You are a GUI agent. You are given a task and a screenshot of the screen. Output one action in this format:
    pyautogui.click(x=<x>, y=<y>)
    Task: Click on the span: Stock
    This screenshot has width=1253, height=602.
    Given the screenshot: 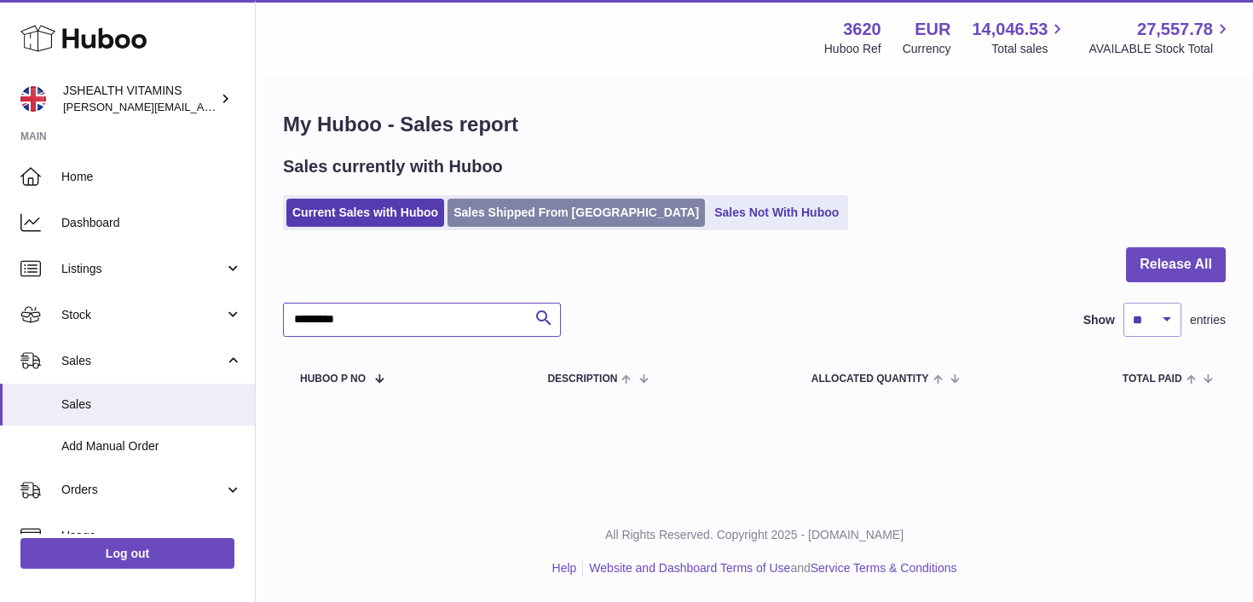 What is the action you would take?
    pyautogui.click(x=142, y=314)
    